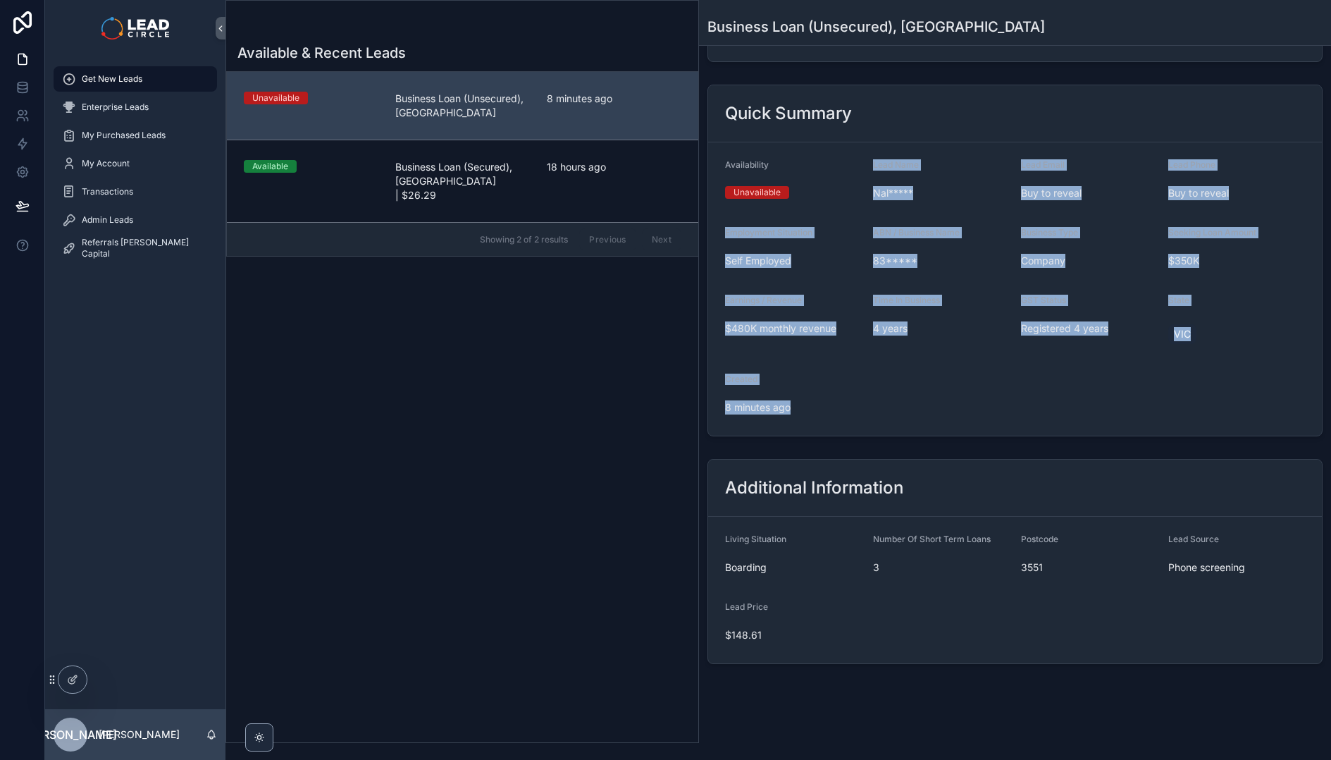  What do you see at coordinates (135, 79) in the screenshot?
I see `a: Get New Leads` at bounding box center [135, 79].